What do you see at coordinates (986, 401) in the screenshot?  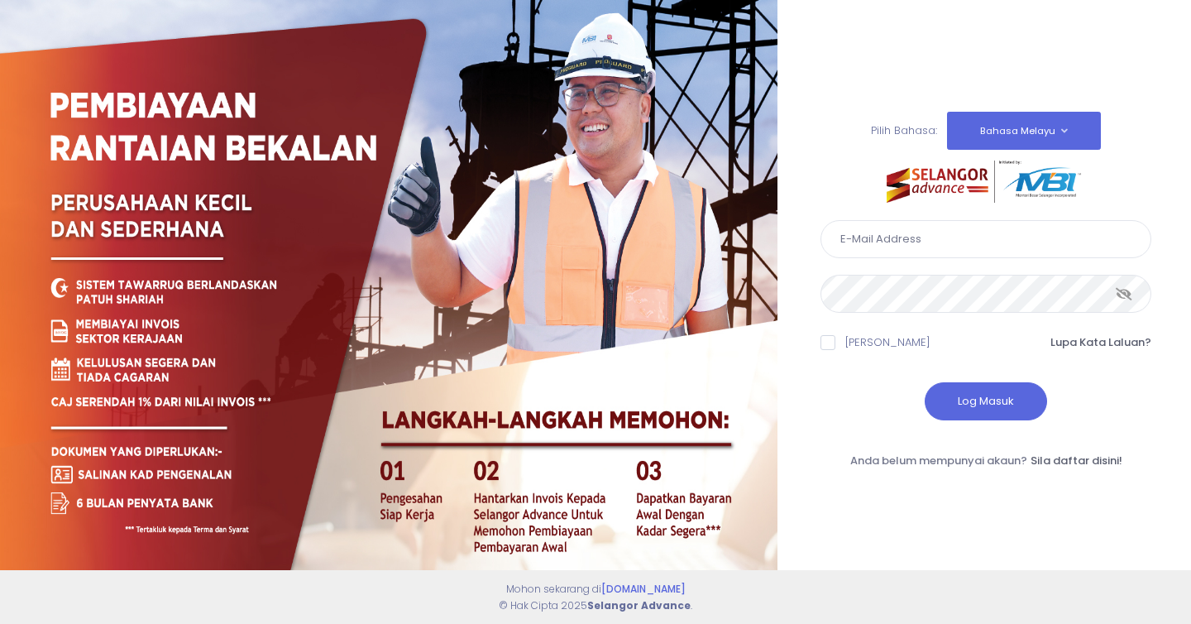 I see `button: Log Masuk` at bounding box center [986, 401].